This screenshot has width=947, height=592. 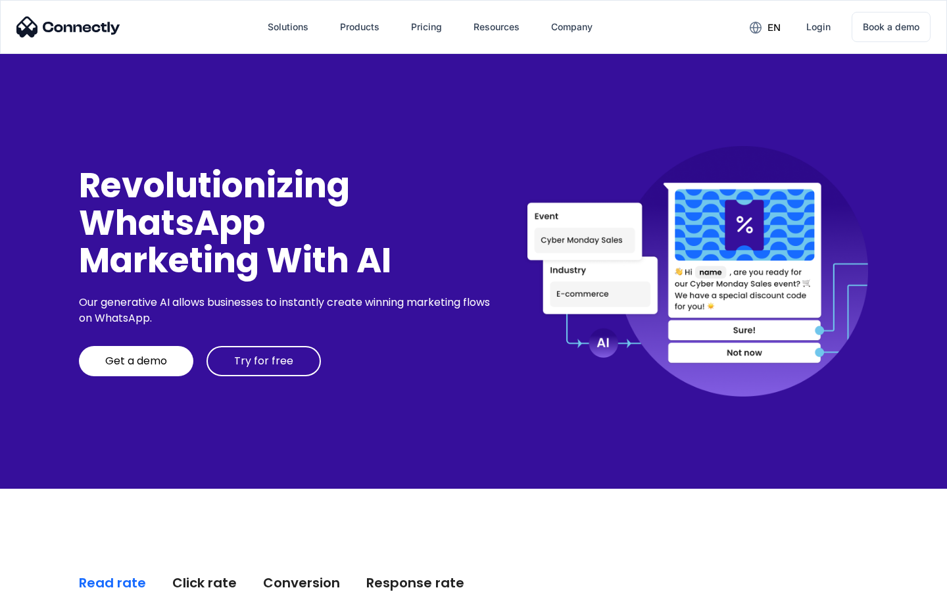 What do you see at coordinates (572, 27) in the screenshot?
I see `div: Company` at bounding box center [572, 27].